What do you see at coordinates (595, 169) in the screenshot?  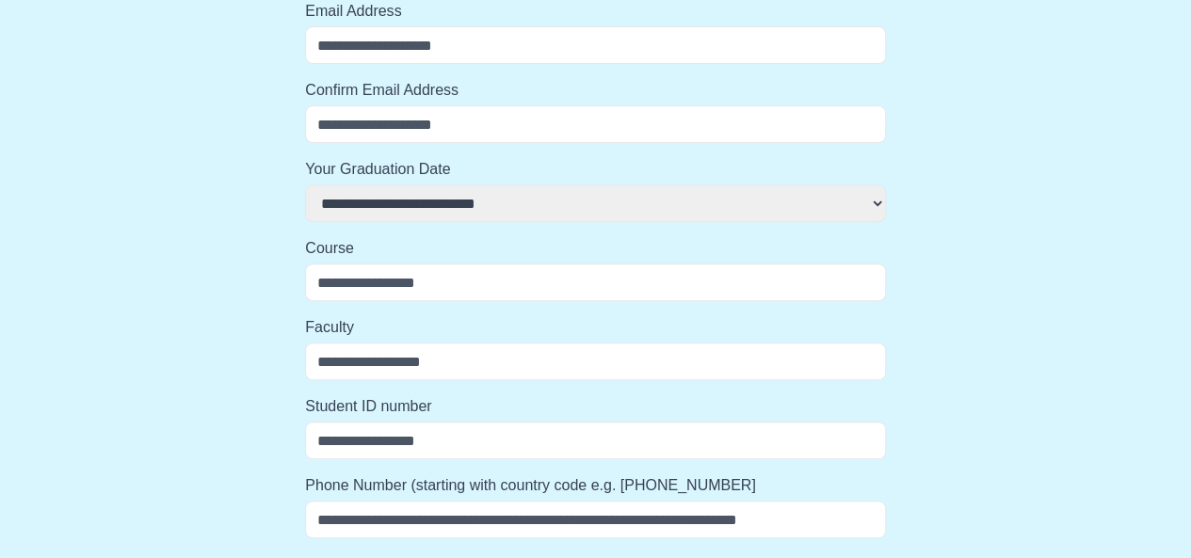 I see `label: Your Graduation Date` at bounding box center [595, 169].